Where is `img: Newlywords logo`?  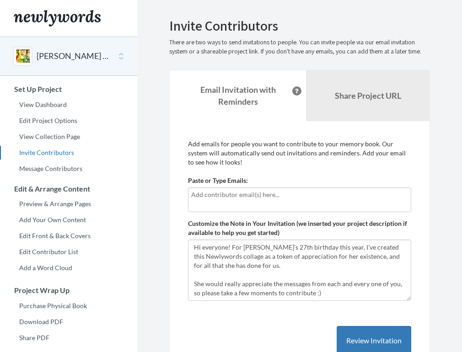
img: Newlywords logo is located at coordinates (57, 18).